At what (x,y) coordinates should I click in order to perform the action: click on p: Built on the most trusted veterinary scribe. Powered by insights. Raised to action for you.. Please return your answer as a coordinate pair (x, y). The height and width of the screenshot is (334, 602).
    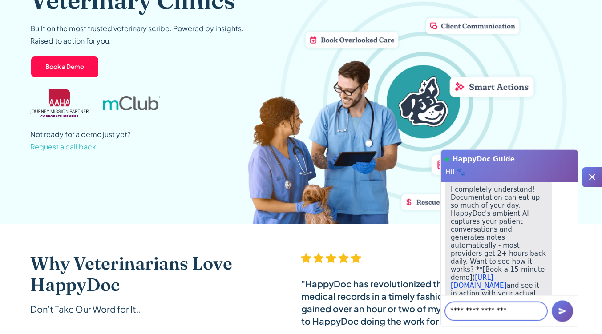
    Looking at the image, I should click on (137, 35).